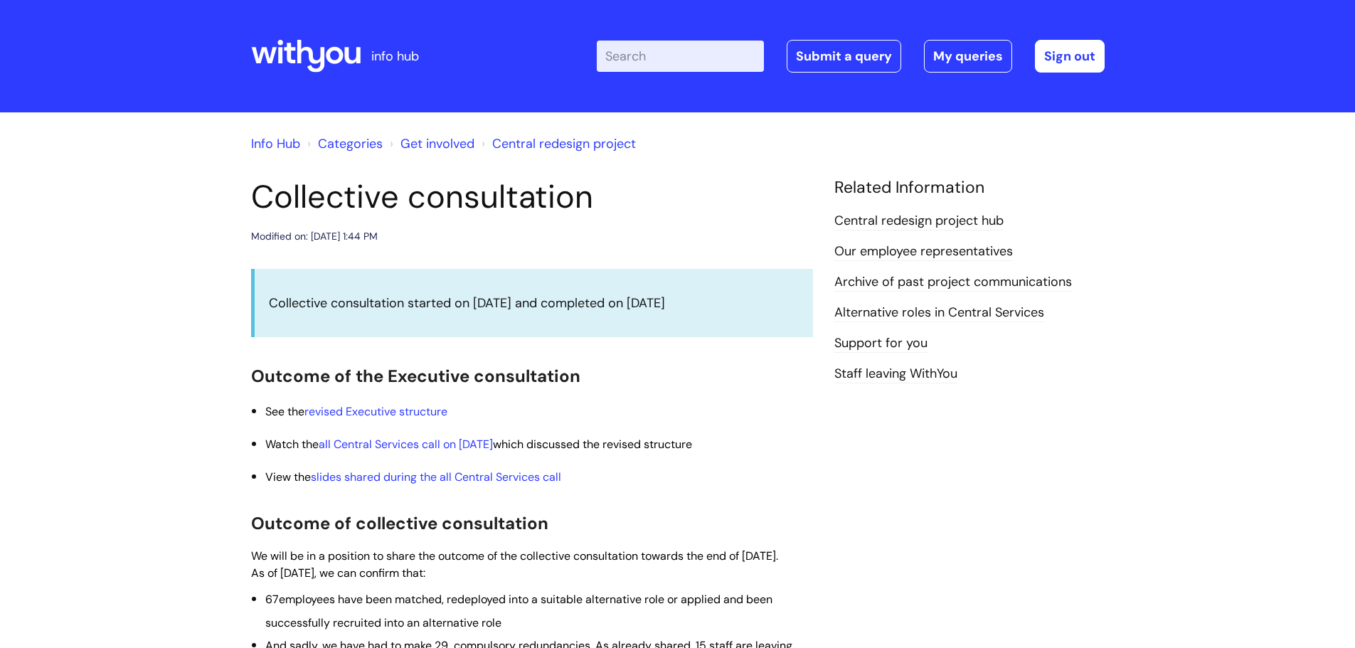 The width and height of the screenshot is (1355, 648). What do you see at coordinates (880, 343) in the screenshot?
I see `a: Support for you` at bounding box center [880, 343].